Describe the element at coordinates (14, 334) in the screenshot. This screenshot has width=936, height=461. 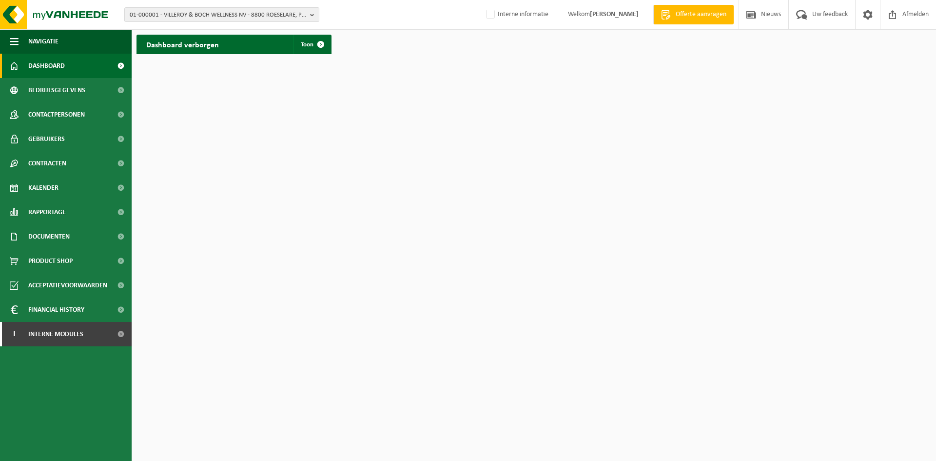
I see `span: I` at that location.